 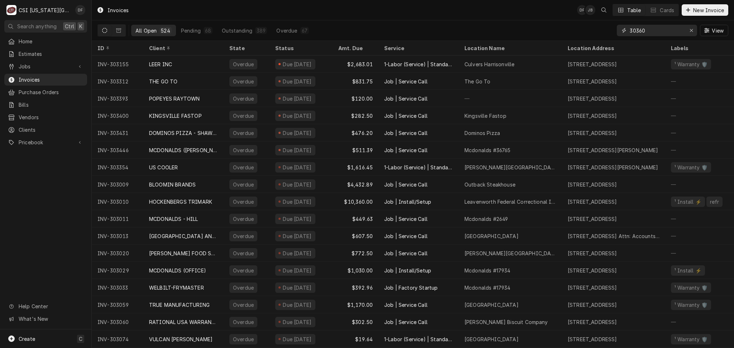 I want to click on span: Invoices, so click(x=51, y=80).